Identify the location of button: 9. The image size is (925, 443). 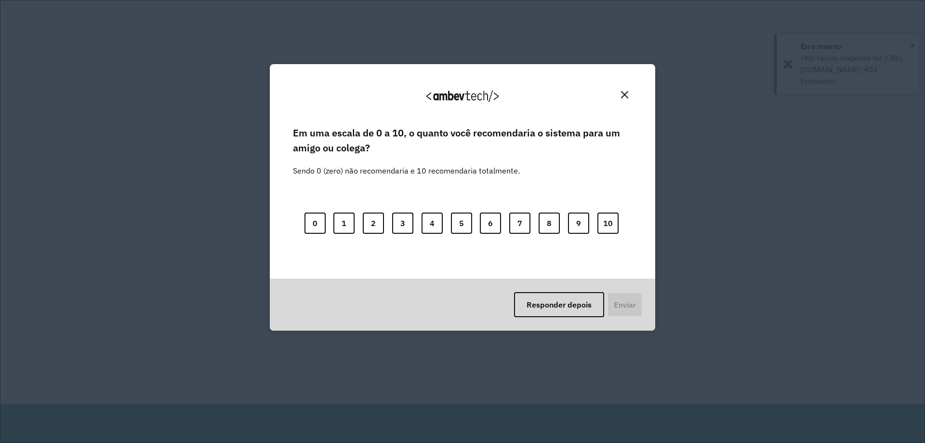
(579, 223).